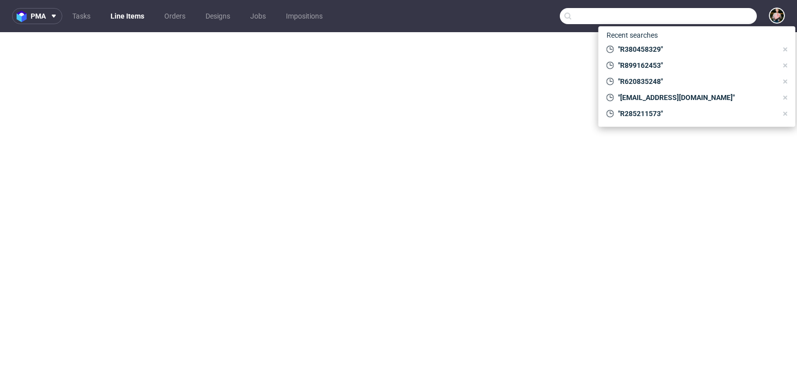 The height and width of the screenshot is (387, 797). I want to click on span: "R620835248", so click(695, 81).